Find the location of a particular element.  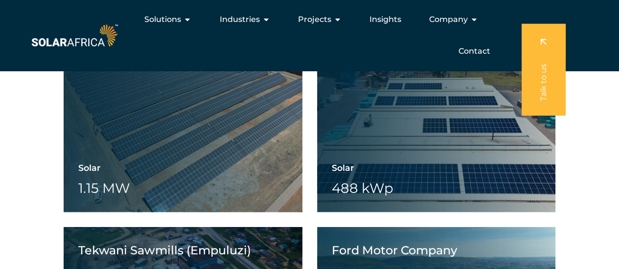

span: Insights is located at coordinates (384, 20).